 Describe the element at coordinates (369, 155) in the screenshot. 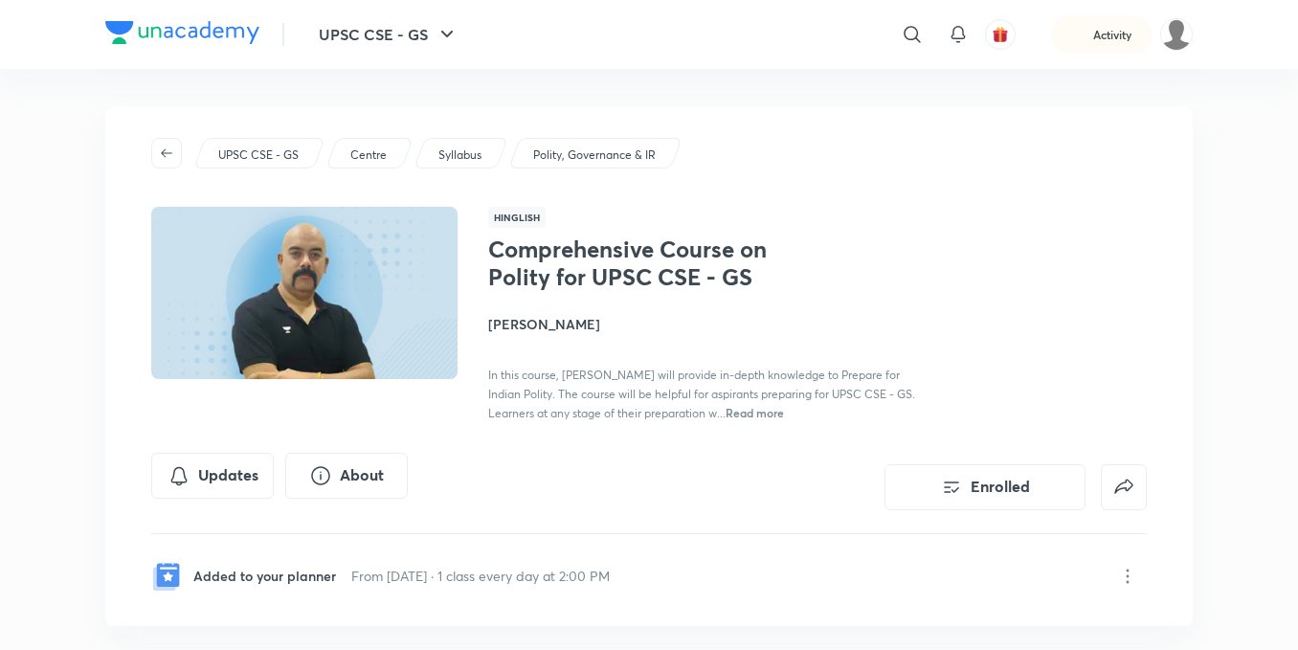

I see `p: Centre` at that location.